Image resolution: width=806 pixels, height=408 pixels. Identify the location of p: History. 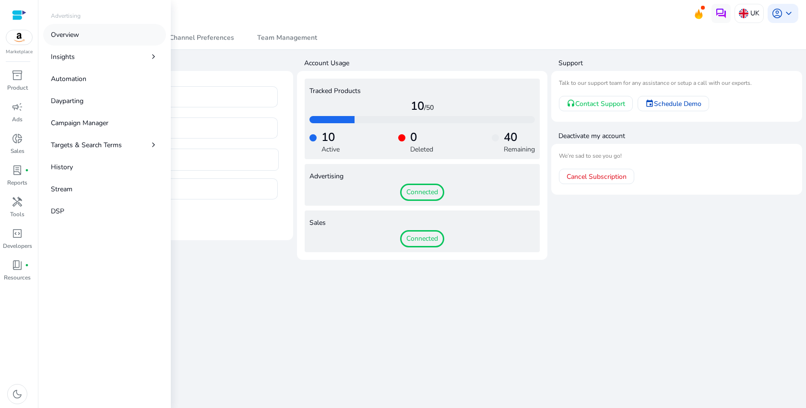
(62, 167).